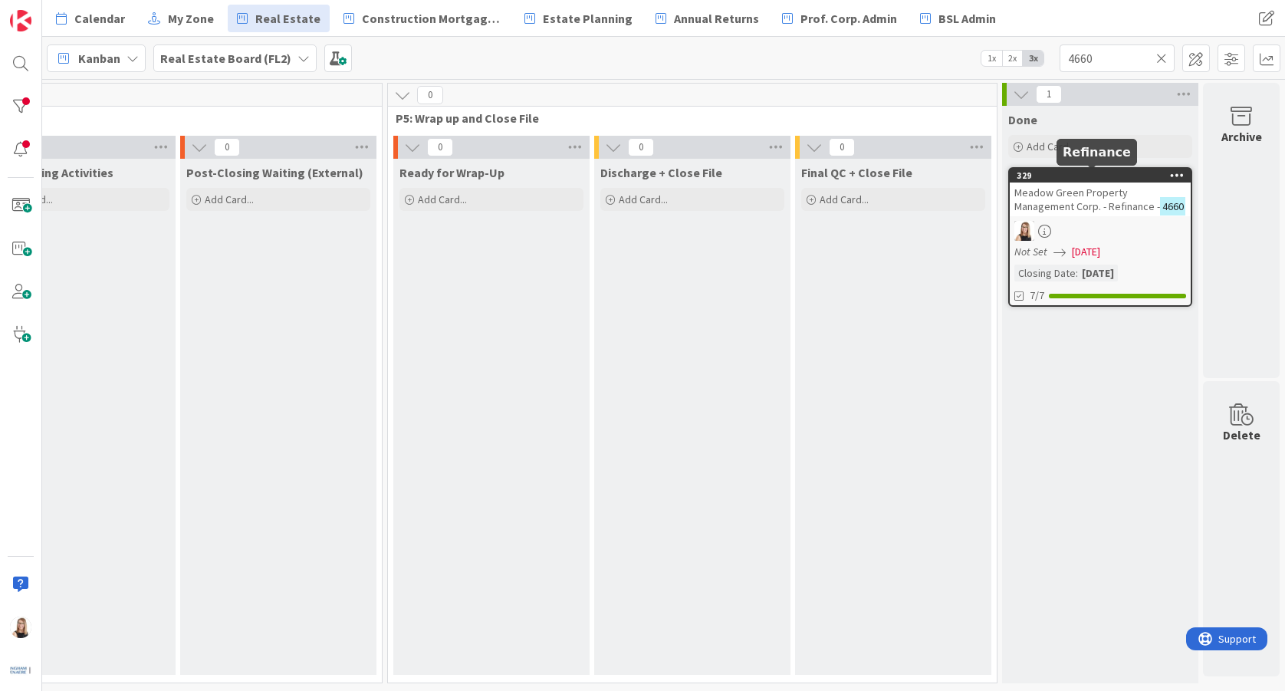 The image size is (1285, 691). Describe the element at coordinates (287, 18) in the screenshot. I see `span: Real Estate` at that location.